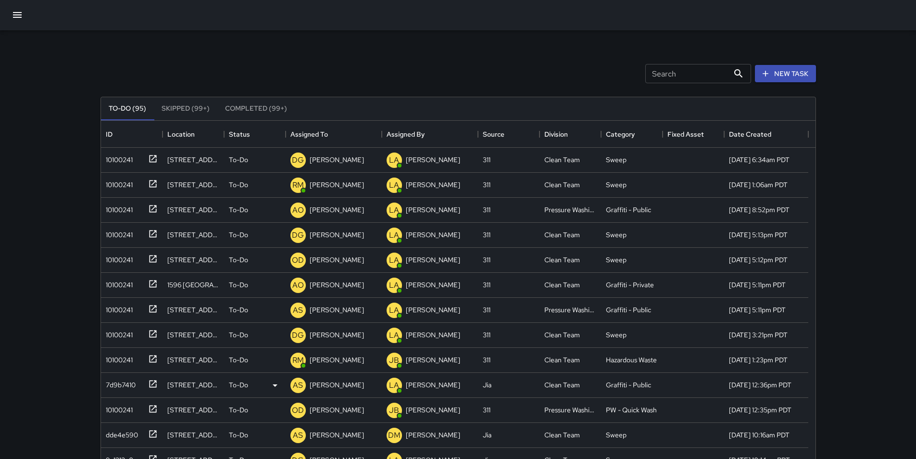  Describe the element at coordinates (193, 335) in the screenshot. I see `div: 240 Fell Street` at that location.